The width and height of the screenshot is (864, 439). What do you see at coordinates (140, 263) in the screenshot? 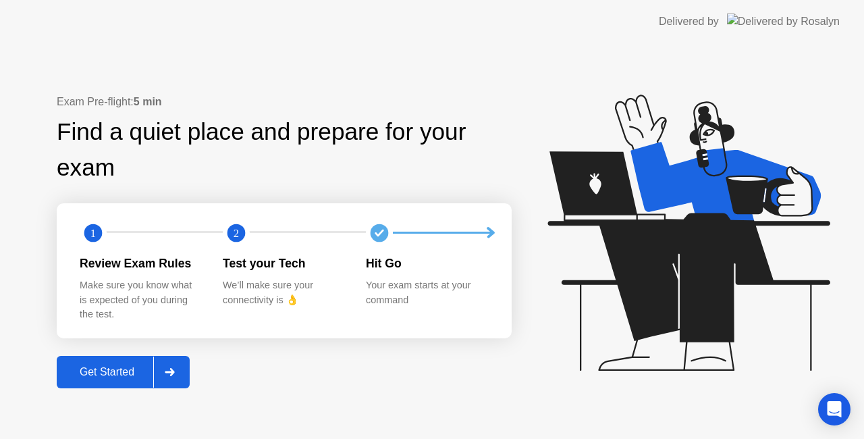
I see `div: Review Exam Rules` at bounding box center [140, 263].